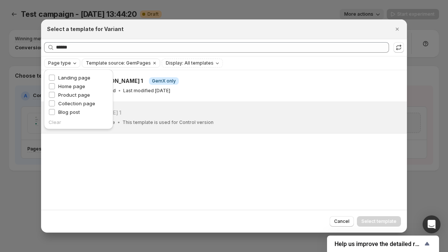 The image size is (448, 252). What do you see at coordinates (118, 63) in the screenshot?
I see `span: Template source: GemPages` at bounding box center [118, 63].